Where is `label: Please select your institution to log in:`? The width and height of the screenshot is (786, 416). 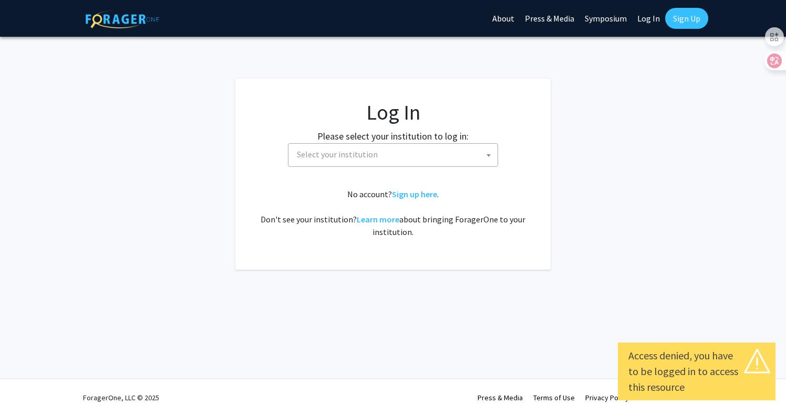 label: Please select your institution to log in: is located at coordinates (393, 136).